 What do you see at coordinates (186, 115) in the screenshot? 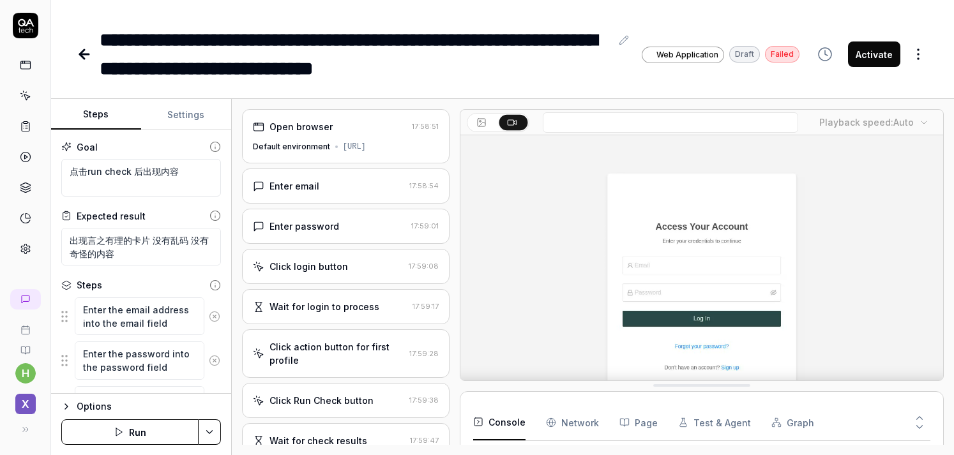
I see `button: Settings` at bounding box center [186, 115].